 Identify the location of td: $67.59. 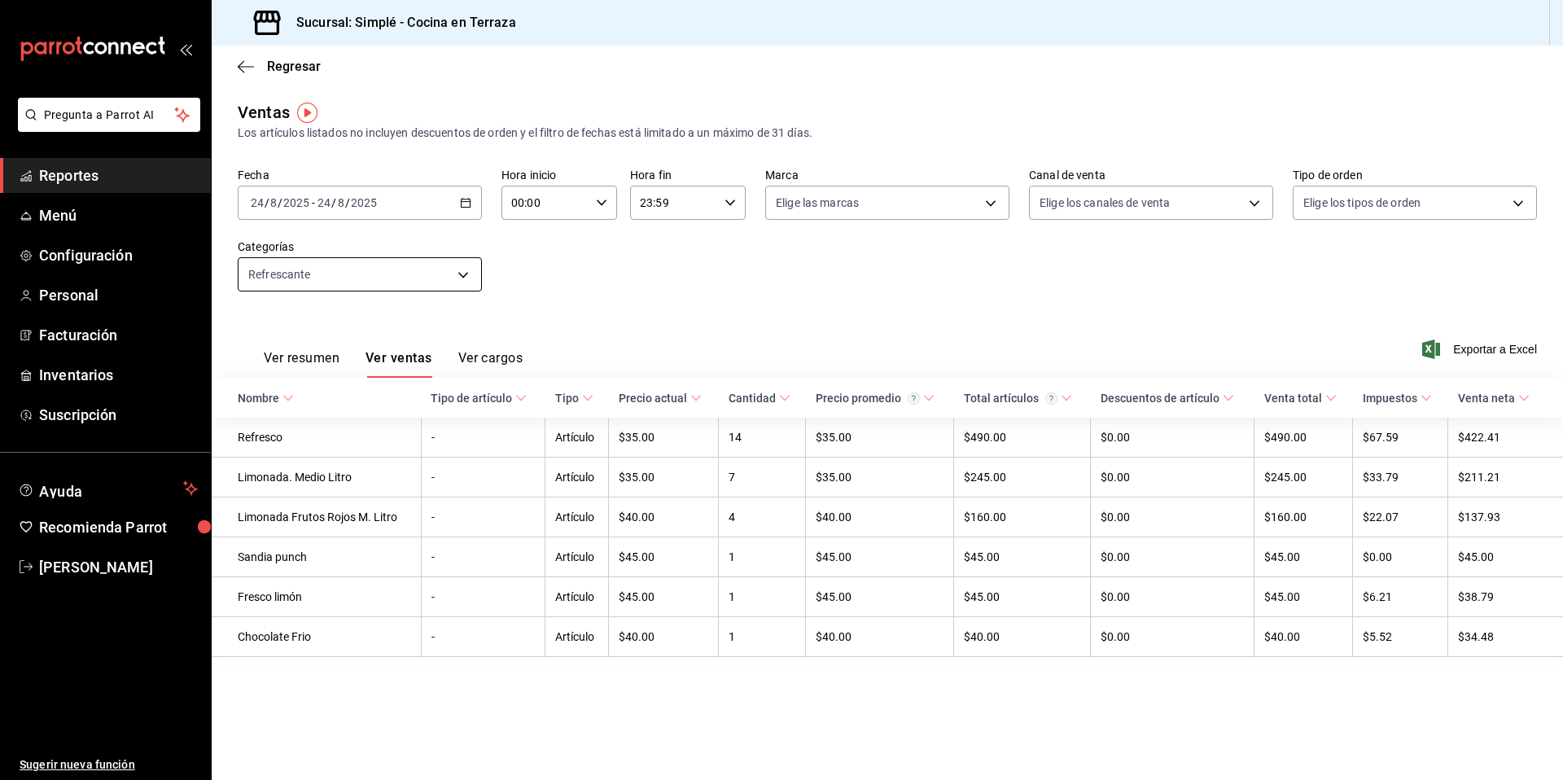
(1400, 437).